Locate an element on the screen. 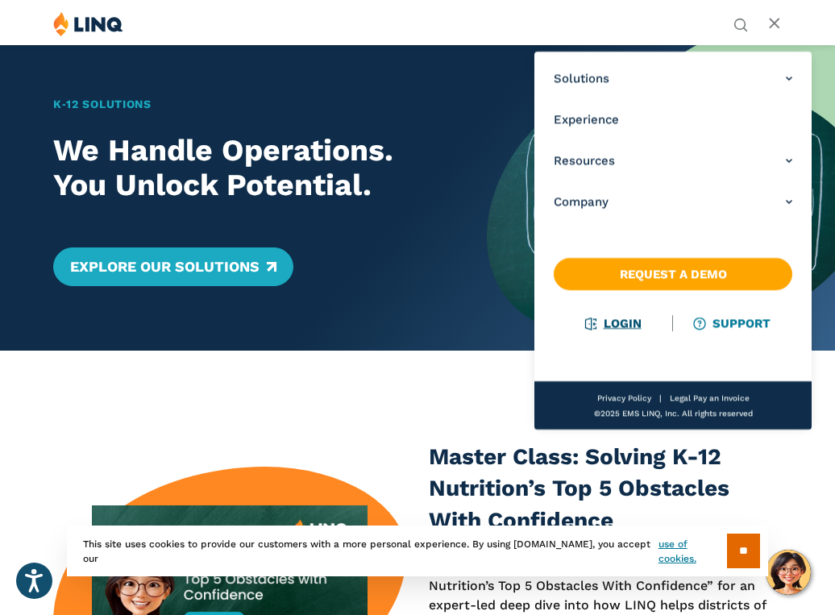  a: Privacy Policy is located at coordinates (624, 397).